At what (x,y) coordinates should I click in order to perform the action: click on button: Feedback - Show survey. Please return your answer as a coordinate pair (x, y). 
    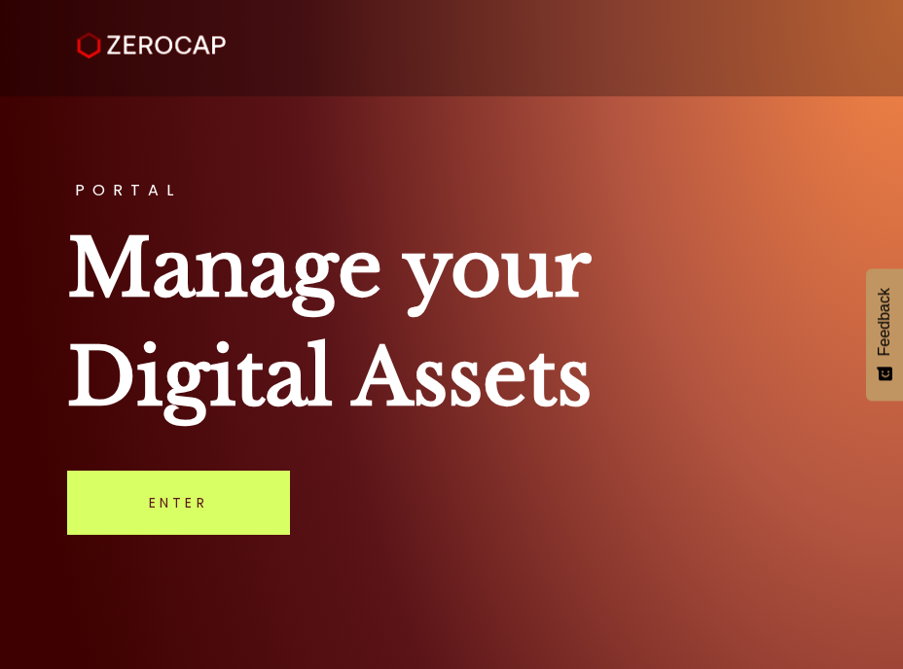
    Looking at the image, I should click on (884, 335).